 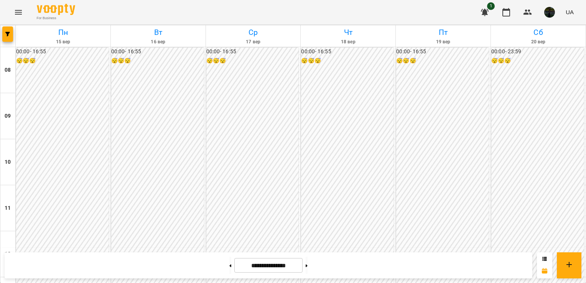 What do you see at coordinates (550, 12) in the screenshot?
I see `img: ee19f62eea933ed92d9b7c9b9c0e7472.jpeg` at bounding box center [550, 12].